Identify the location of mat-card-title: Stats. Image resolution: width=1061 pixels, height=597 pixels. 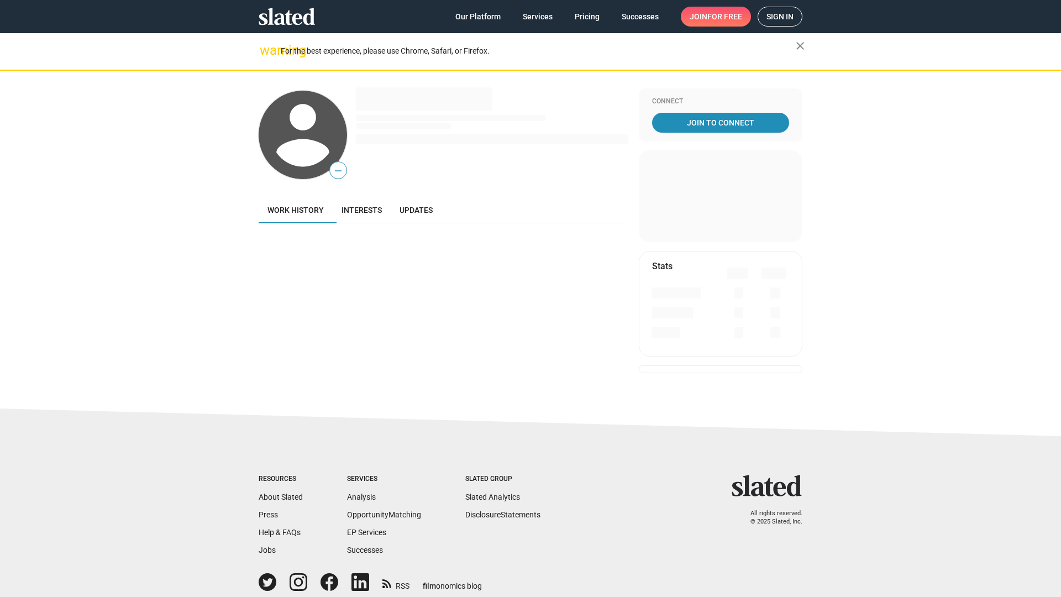
(662, 266).